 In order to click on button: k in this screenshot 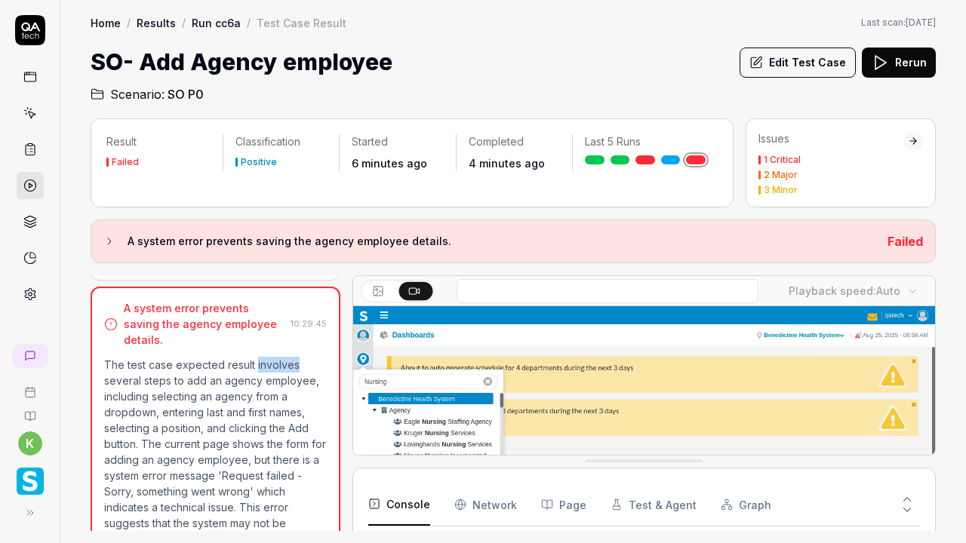, I will do `click(30, 444)`.